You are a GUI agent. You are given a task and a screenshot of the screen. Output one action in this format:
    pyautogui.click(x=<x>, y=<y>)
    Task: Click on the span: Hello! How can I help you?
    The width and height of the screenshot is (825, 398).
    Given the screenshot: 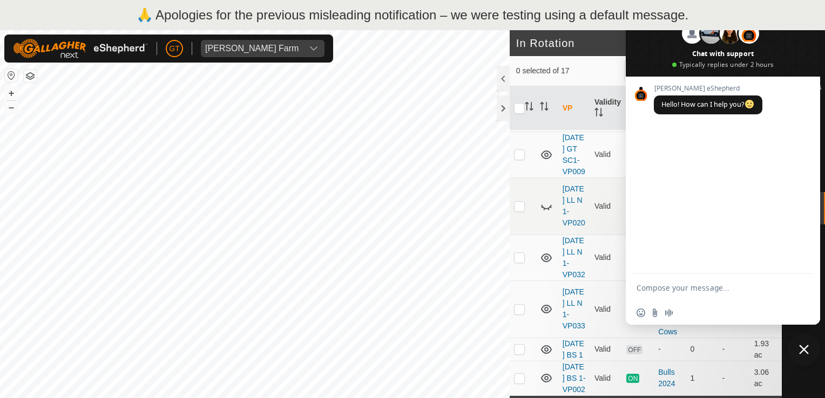 What is the action you would take?
    pyautogui.click(x=708, y=104)
    